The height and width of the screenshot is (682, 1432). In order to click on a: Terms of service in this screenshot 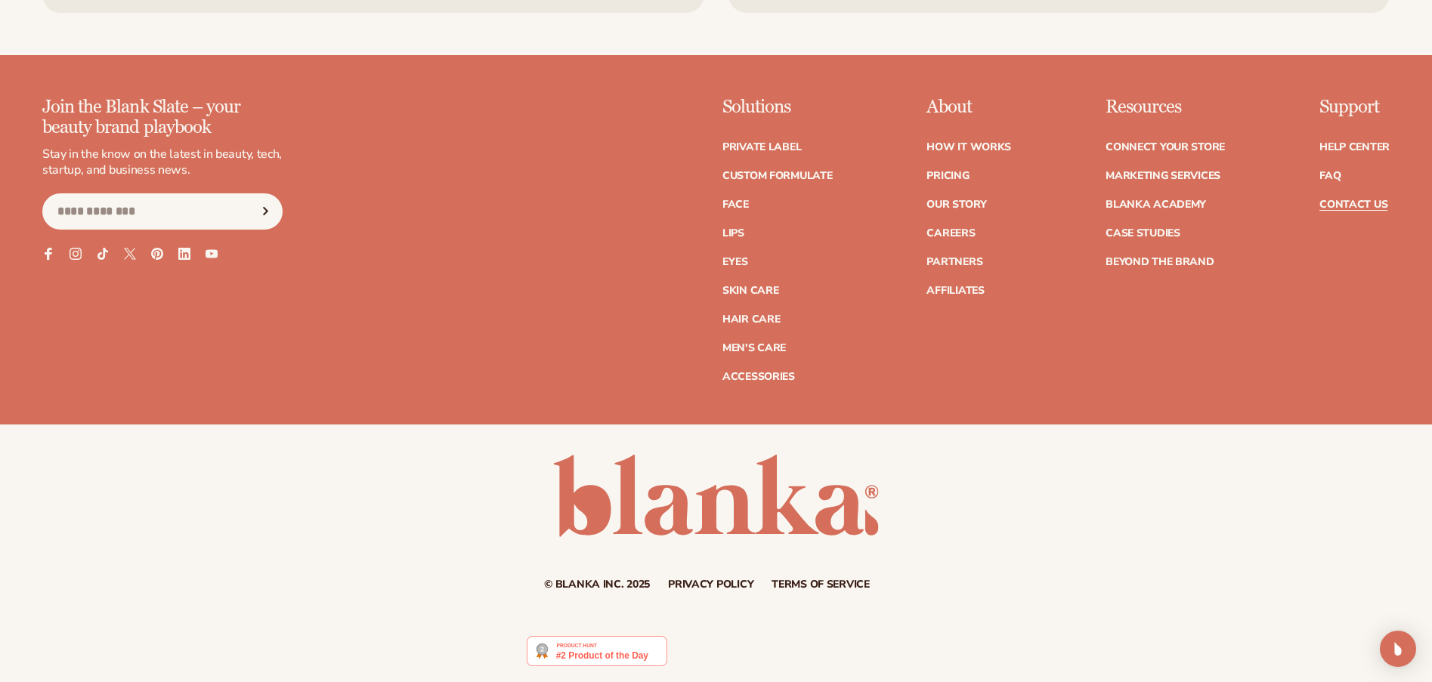, I will do `click(821, 585)`.